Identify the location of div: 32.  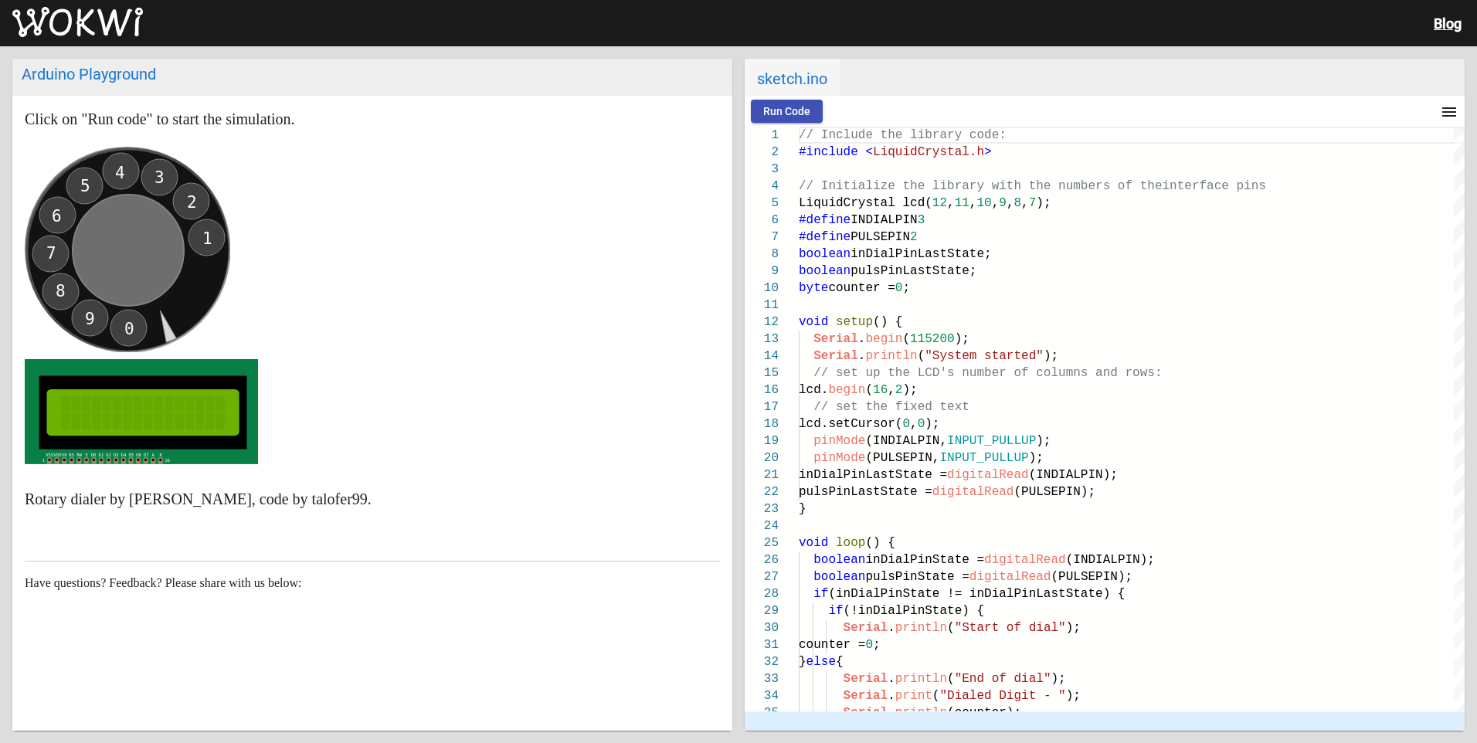
(762, 662).